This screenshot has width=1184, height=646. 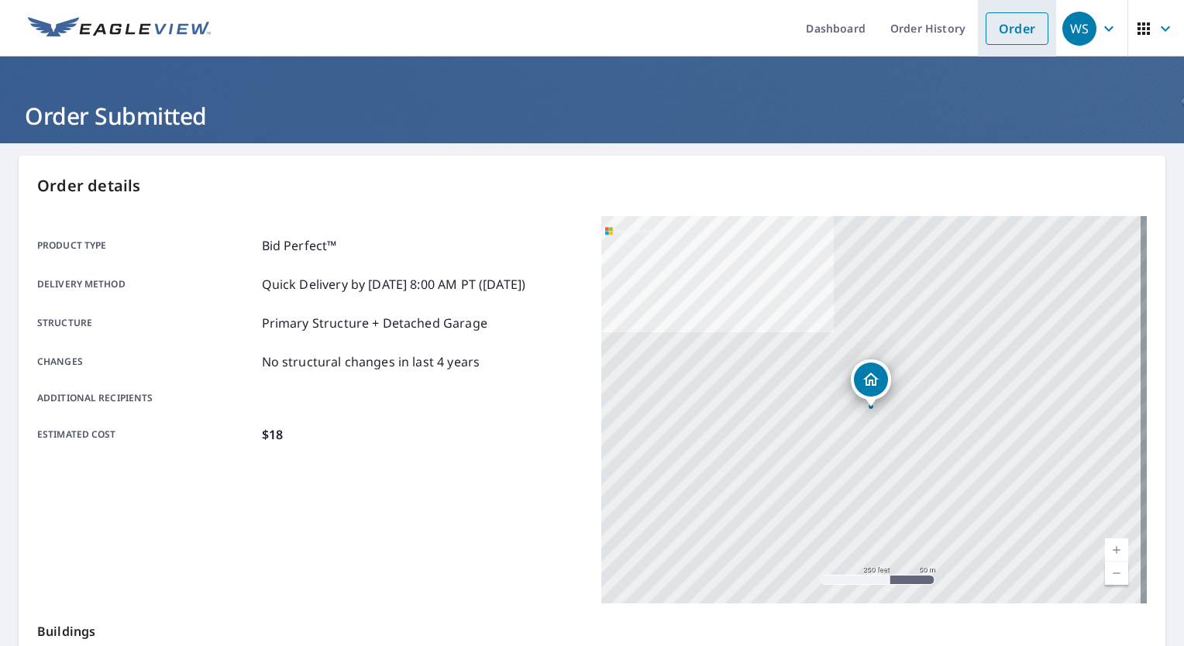 I want to click on p: Primary Structure + Detached Garage, so click(x=374, y=323).